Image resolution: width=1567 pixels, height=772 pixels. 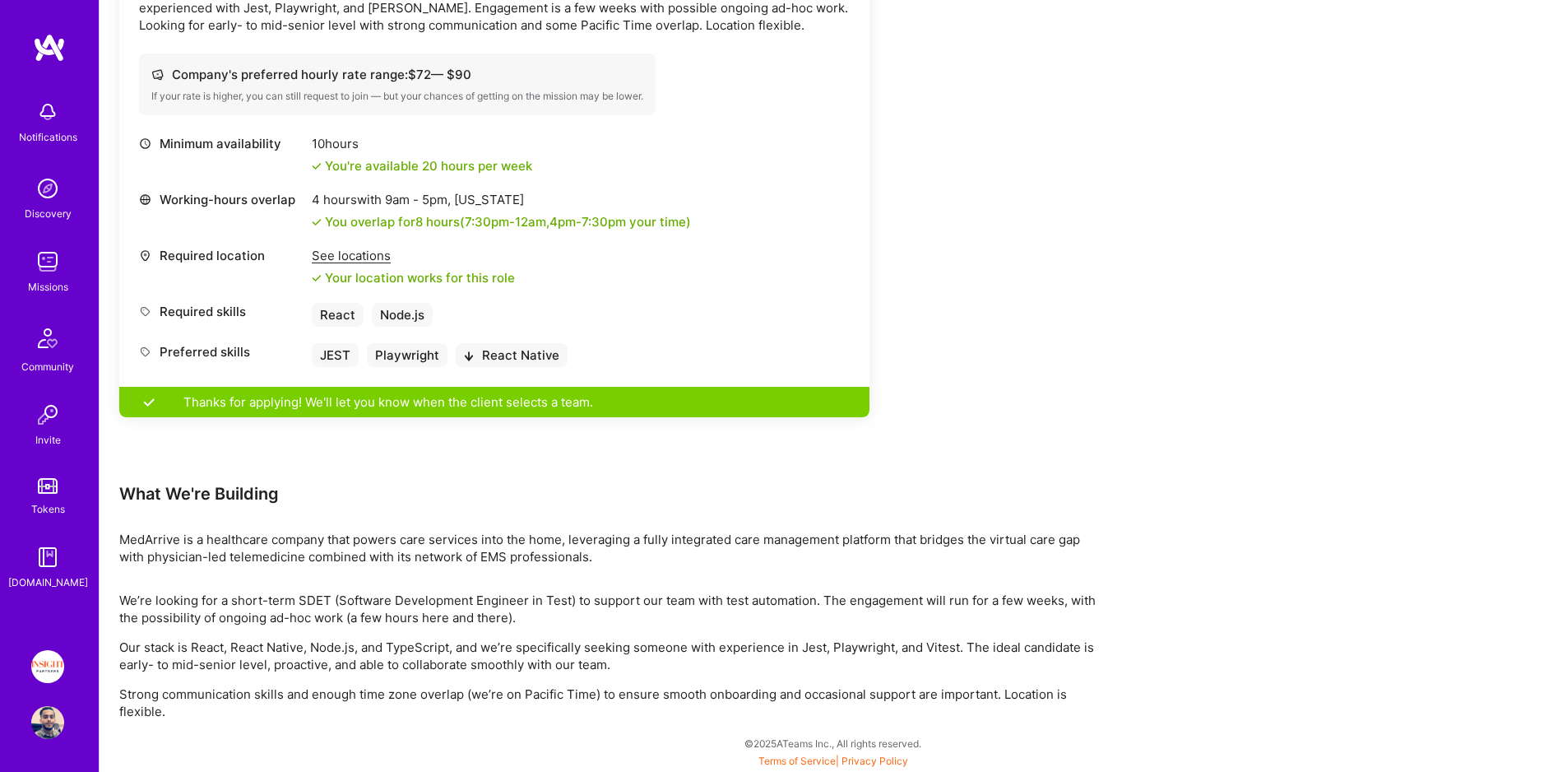 I want to click on div: 10 hours, so click(x=422, y=143).